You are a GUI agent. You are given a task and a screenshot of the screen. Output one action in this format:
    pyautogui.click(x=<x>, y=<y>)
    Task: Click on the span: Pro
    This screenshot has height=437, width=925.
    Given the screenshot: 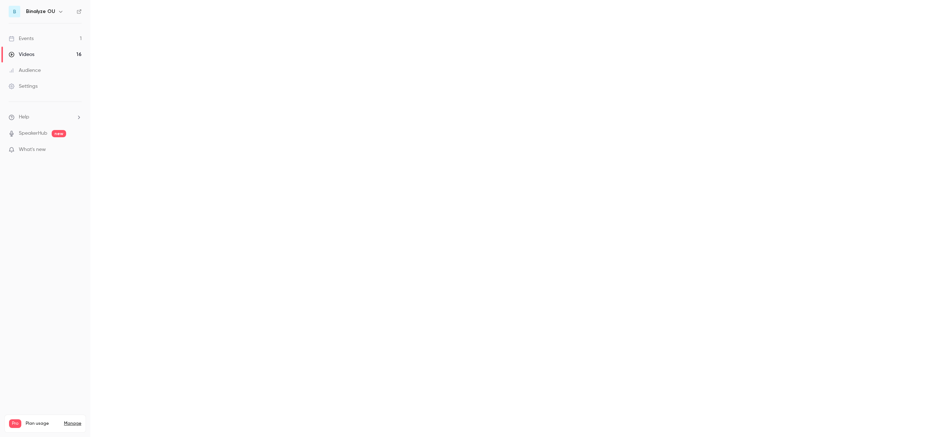 What is the action you would take?
    pyautogui.click(x=15, y=424)
    